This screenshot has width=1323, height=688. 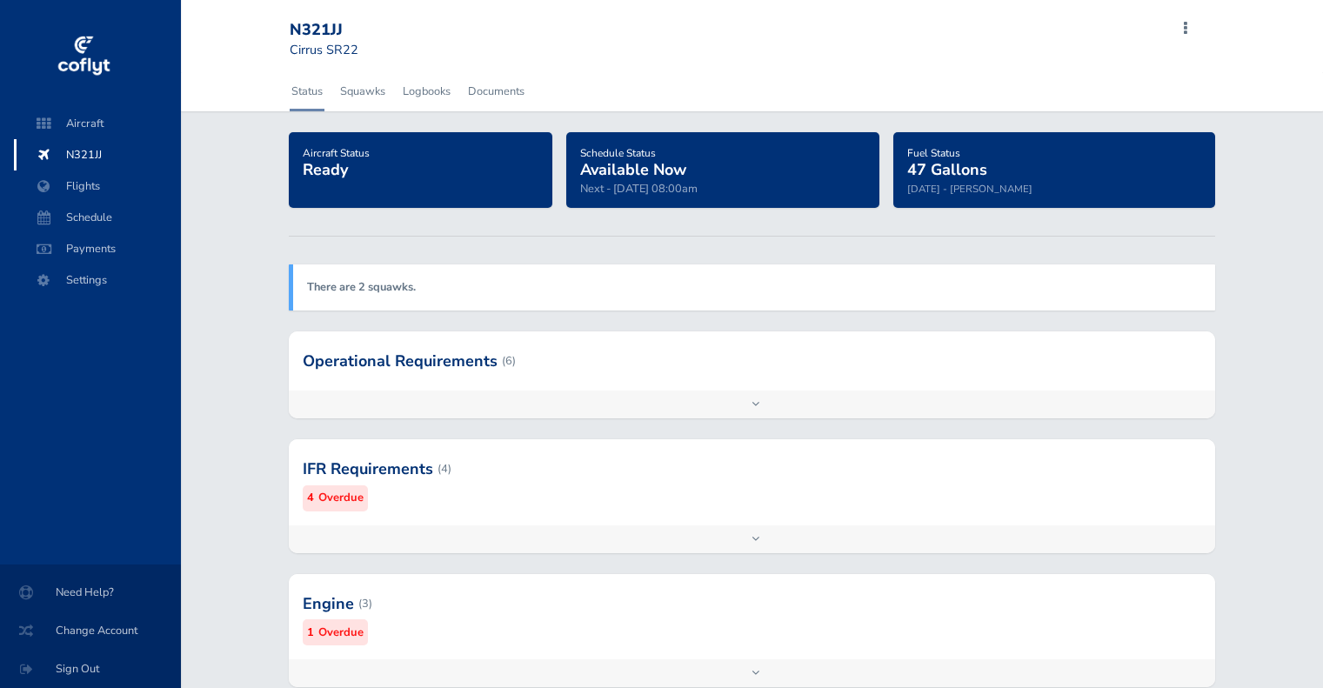 What do you see at coordinates (307, 91) in the screenshot?
I see `a: Status` at bounding box center [307, 91].